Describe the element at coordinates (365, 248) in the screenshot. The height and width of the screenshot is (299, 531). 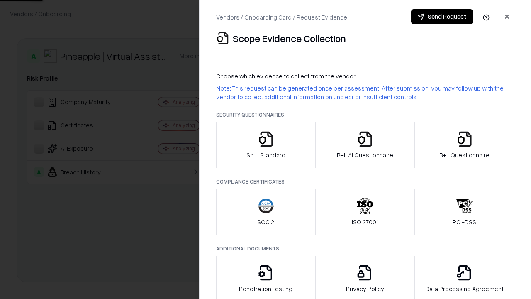
I see `p: Additional Documents` at that location.